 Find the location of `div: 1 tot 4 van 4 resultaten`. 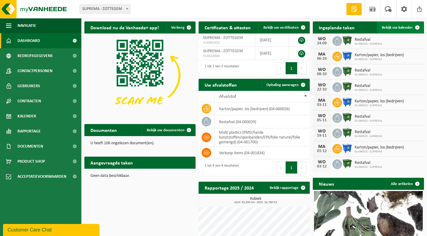

div: 1 tot 4 van 4 resultaten is located at coordinates (221, 167).